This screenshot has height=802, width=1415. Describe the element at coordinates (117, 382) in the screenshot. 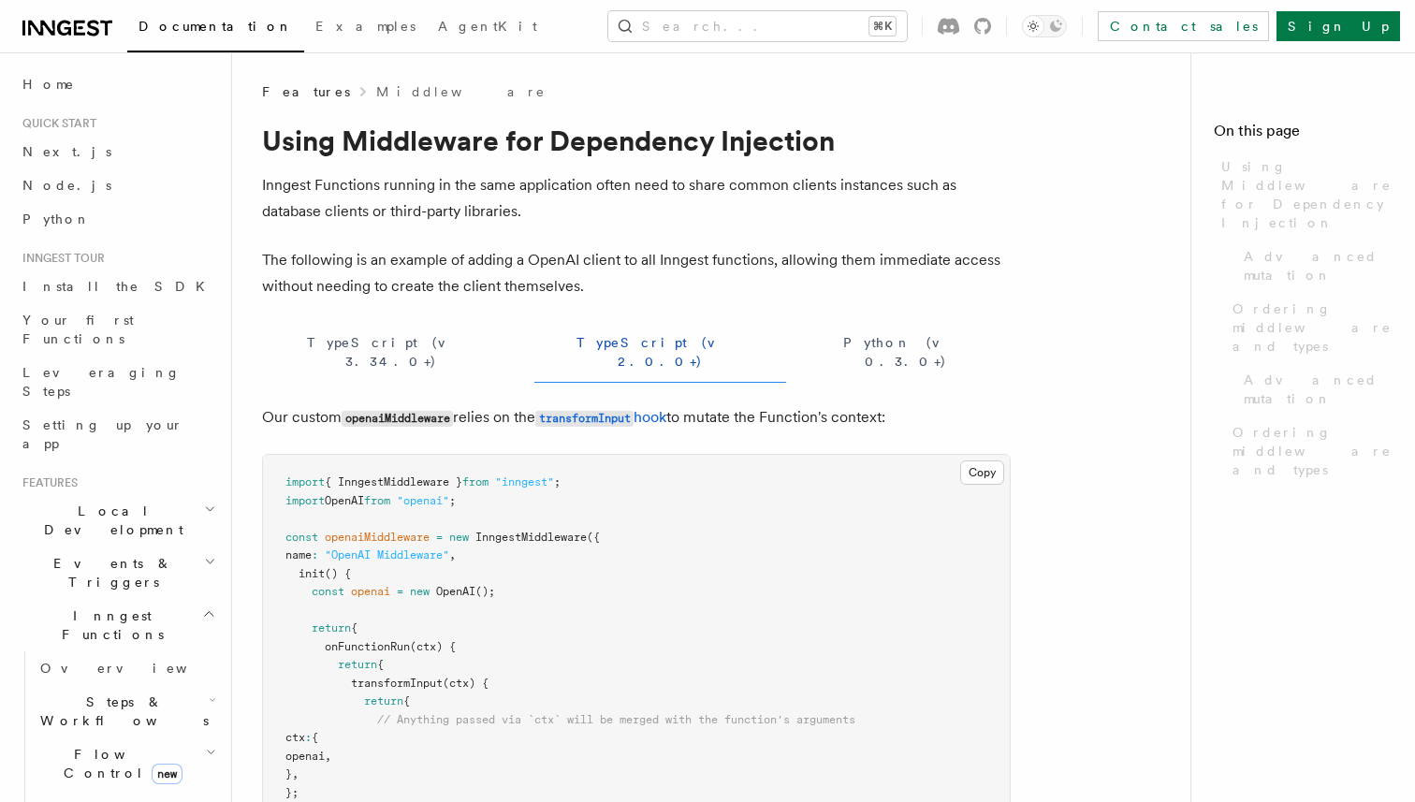

I see `a: Leveraging Steps` at that location.